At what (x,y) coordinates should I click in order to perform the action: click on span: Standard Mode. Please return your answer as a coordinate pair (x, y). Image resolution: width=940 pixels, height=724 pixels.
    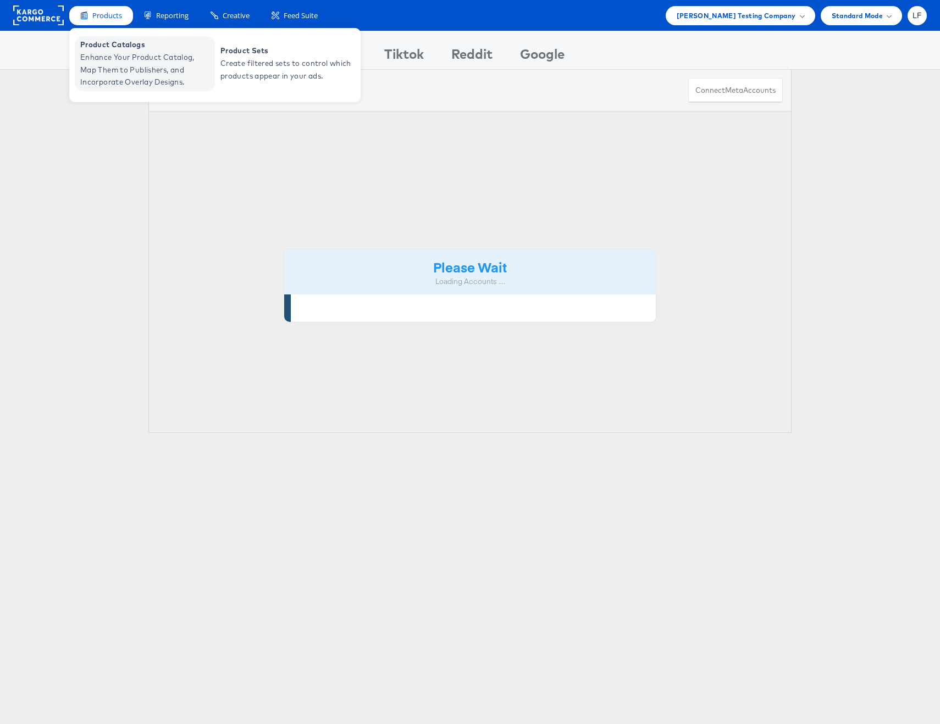
    Looking at the image, I should click on (857, 15).